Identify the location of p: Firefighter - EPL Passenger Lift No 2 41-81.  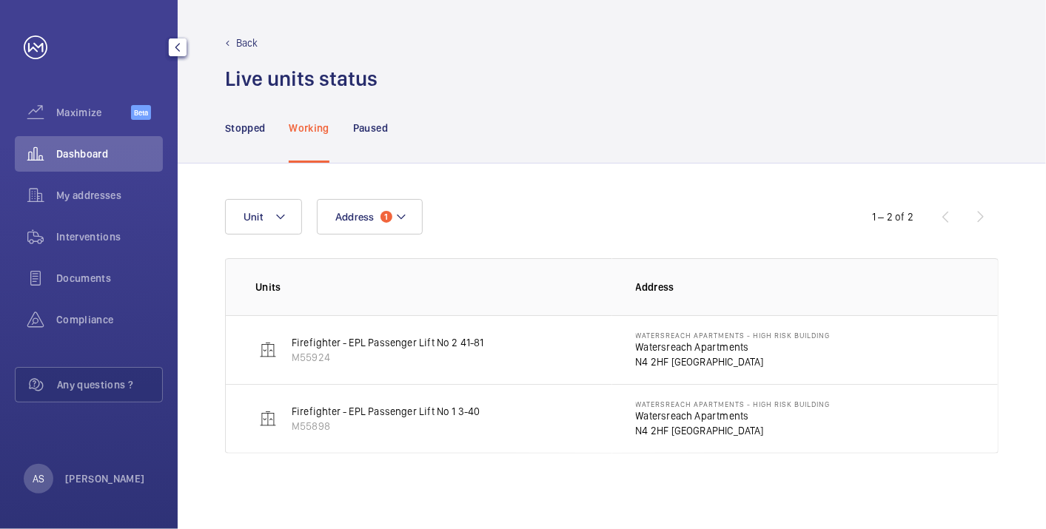
(388, 343).